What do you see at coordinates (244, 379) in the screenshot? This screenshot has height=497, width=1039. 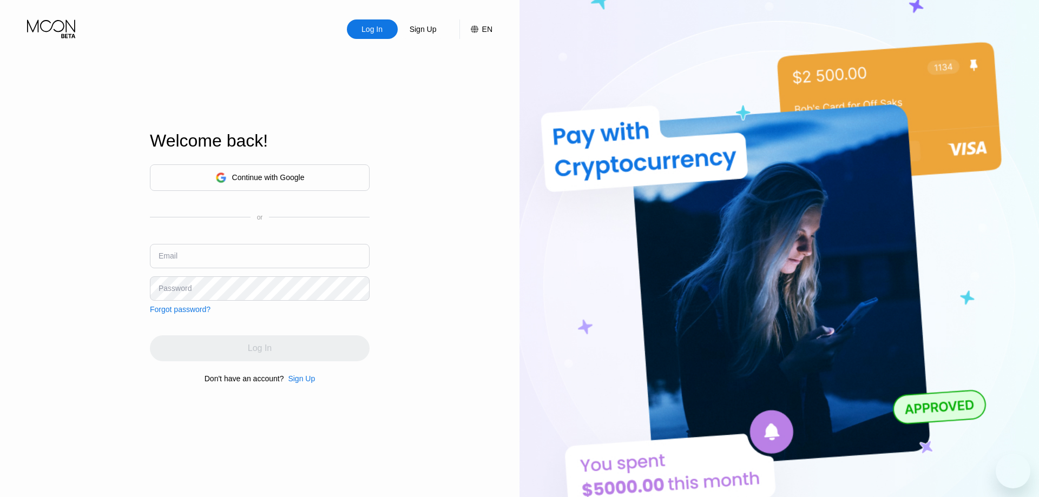 I see `div: Don't have an account?` at bounding box center [244, 379].